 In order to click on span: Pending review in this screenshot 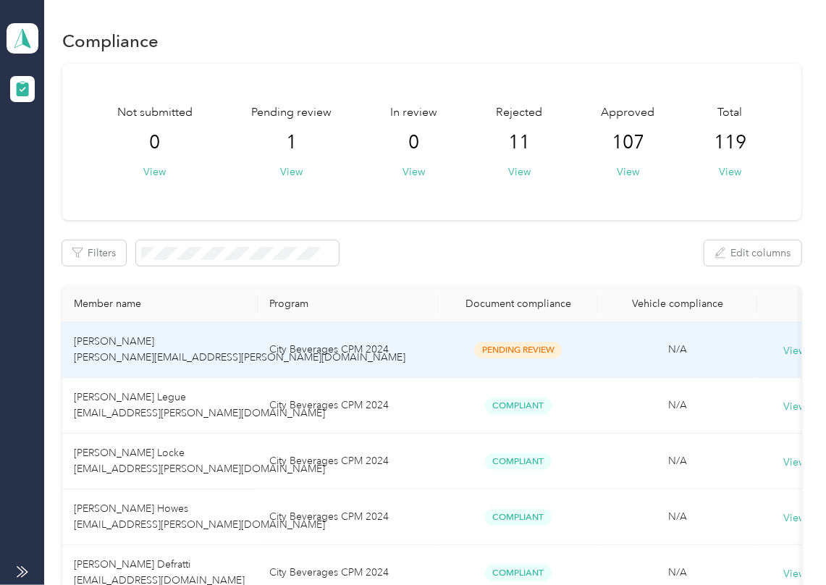, I will do `click(291, 113)`.